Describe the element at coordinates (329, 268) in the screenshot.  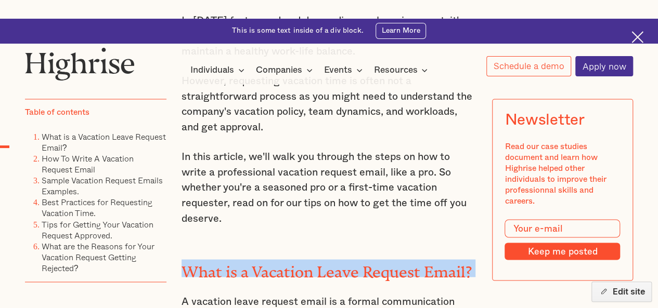
I see `h2: What is a Vacation Leave Request Email?` at that location.